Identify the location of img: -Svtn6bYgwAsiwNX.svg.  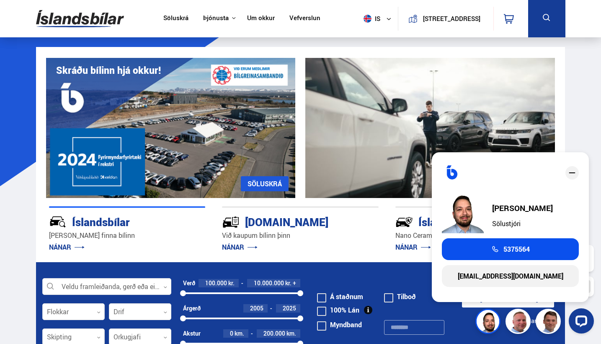
(404, 222).